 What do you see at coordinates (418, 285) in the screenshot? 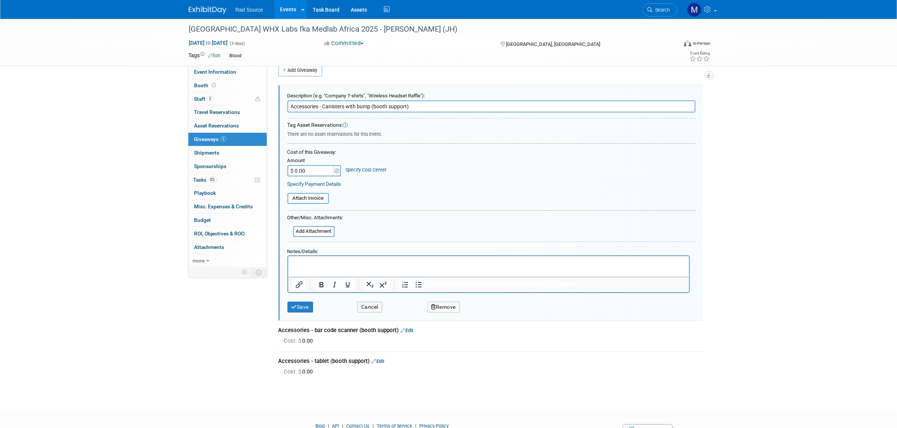
I see `button: Bullet list` at bounding box center [418, 285].